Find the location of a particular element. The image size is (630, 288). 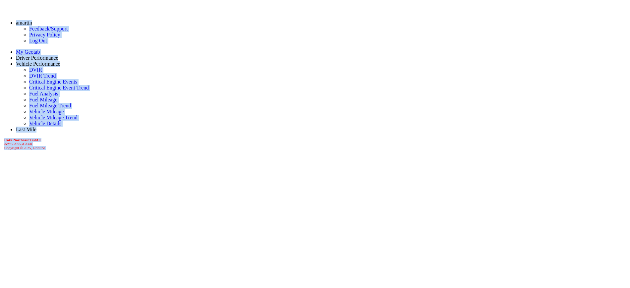

b: Coke Northeast TestAll is located at coordinates (22, 140).